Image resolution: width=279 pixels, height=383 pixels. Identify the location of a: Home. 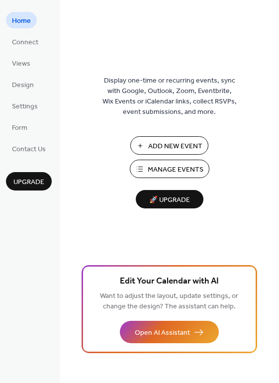
(21, 20).